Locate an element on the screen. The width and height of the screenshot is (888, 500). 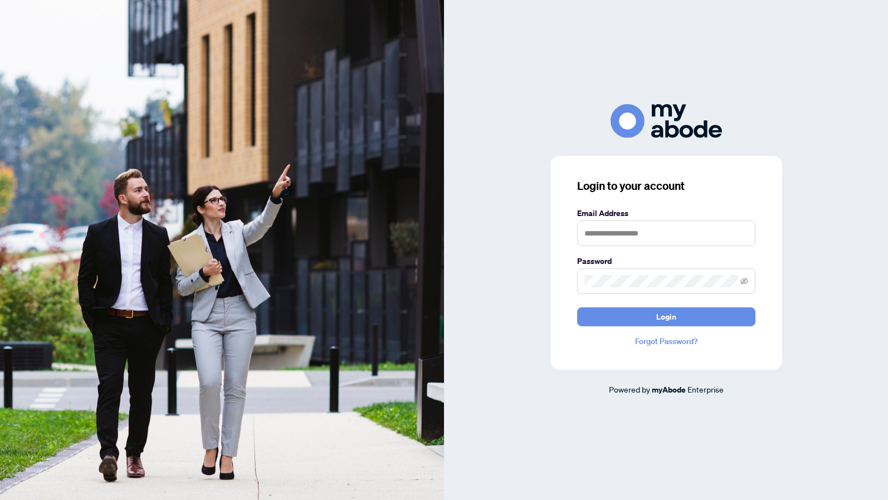
span: Powered by is located at coordinates (630, 389).